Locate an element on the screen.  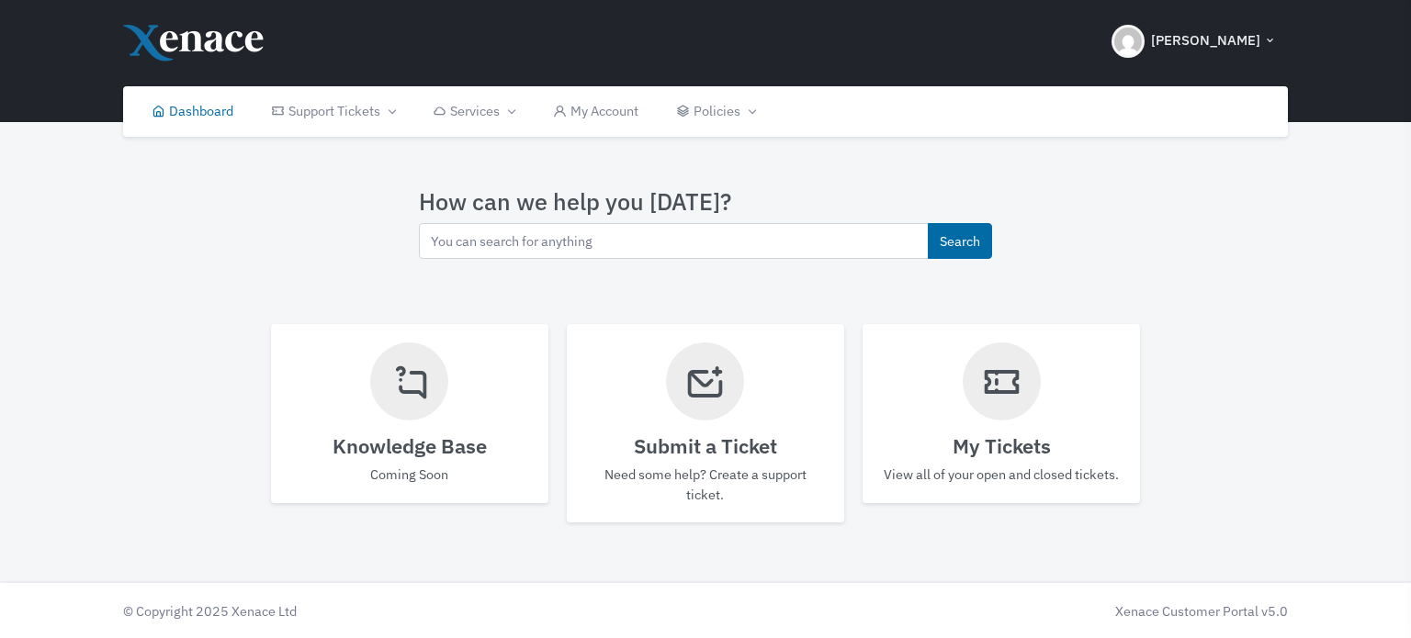
a: My Account is located at coordinates (595, 111).